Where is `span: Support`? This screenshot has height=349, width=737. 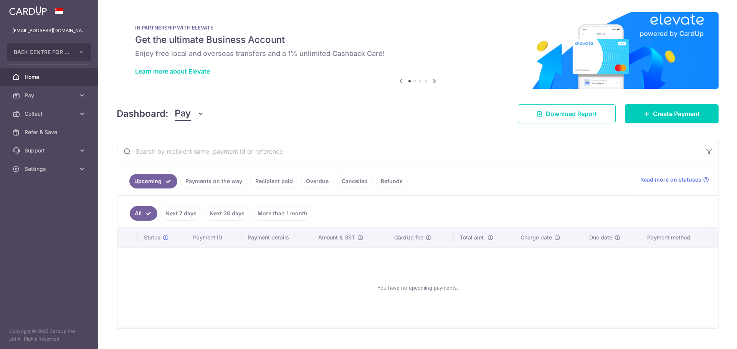
span: Support is located at coordinates (50, 151).